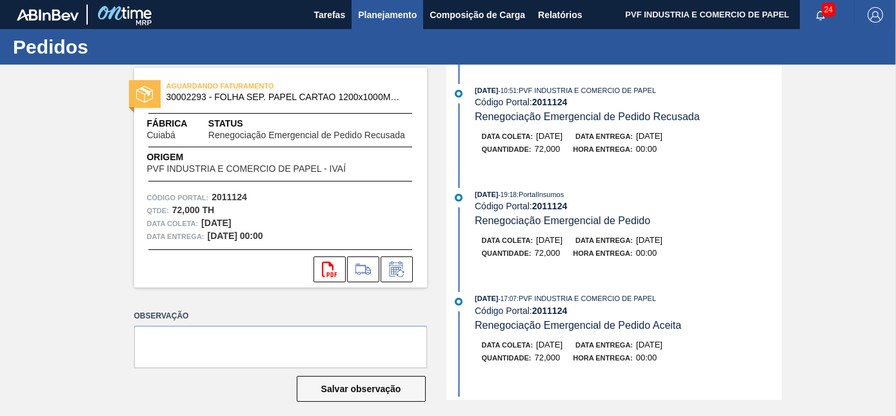 The height and width of the screenshot is (416, 896). What do you see at coordinates (265, 157) in the screenshot?
I see `span: Origem` at bounding box center [265, 157].